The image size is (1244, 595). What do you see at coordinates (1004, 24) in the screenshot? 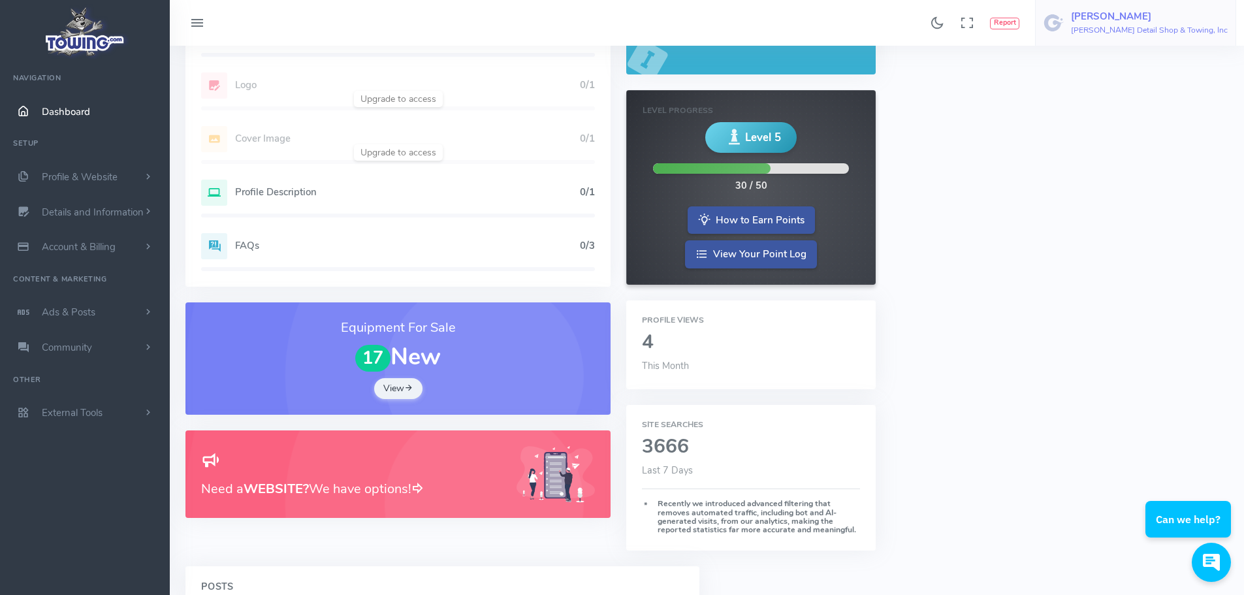
I see `button: Report` at bounding box center [1004, 24].